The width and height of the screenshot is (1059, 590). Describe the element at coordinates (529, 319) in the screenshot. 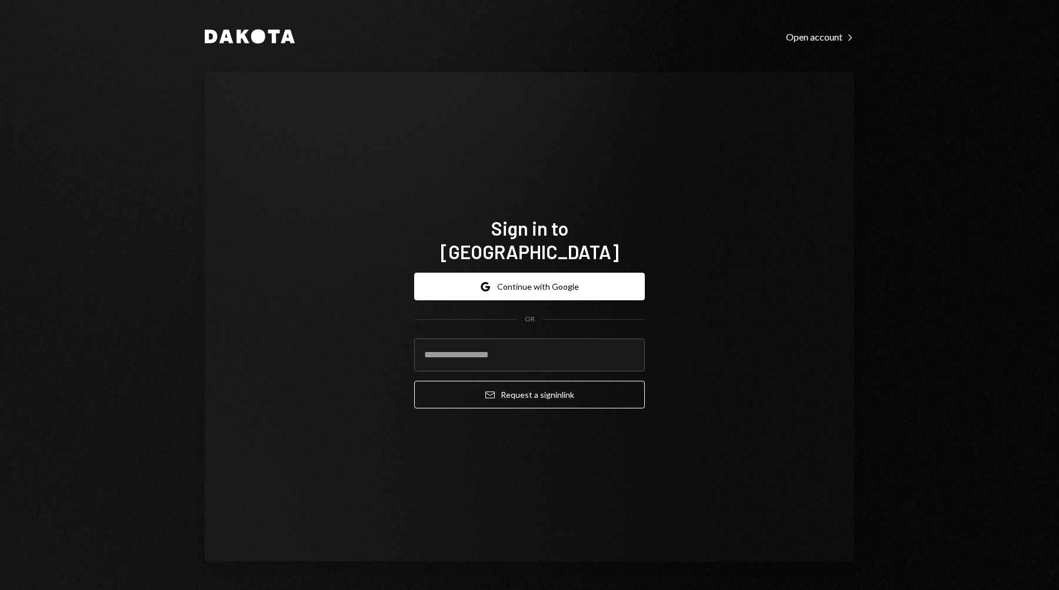

I see `div: OR` at that location.